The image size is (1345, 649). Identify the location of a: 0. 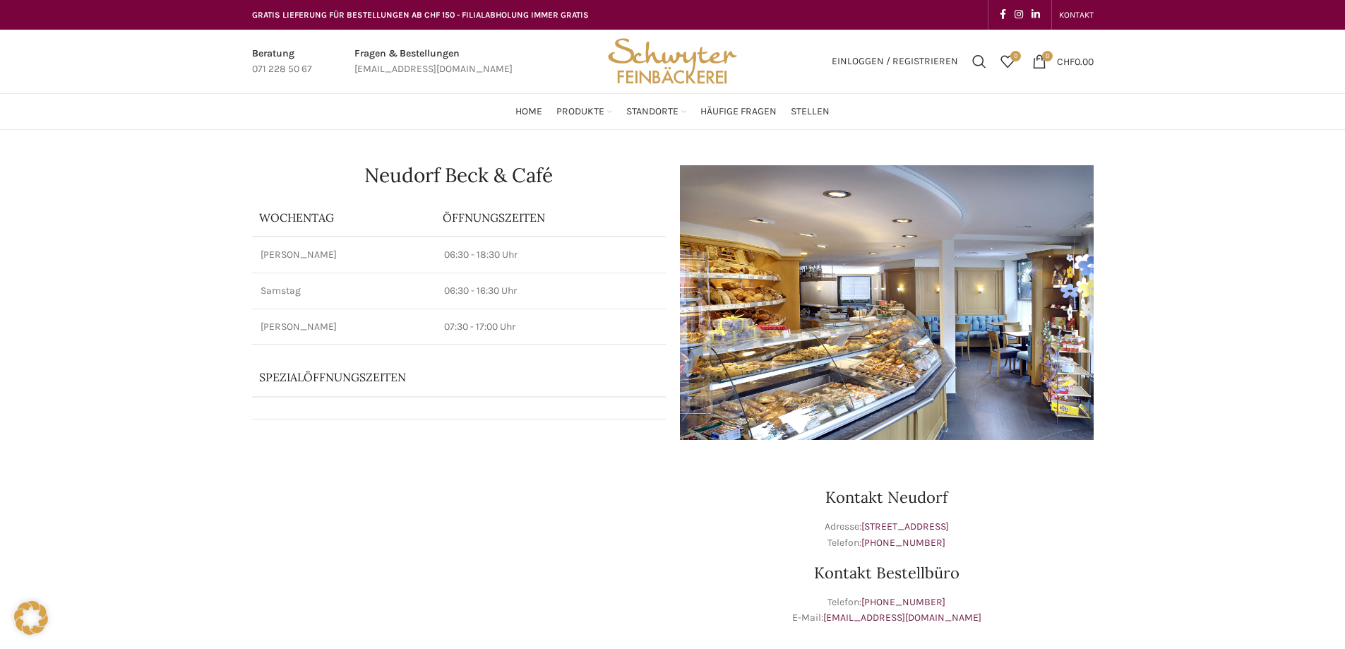
(1007, 61).